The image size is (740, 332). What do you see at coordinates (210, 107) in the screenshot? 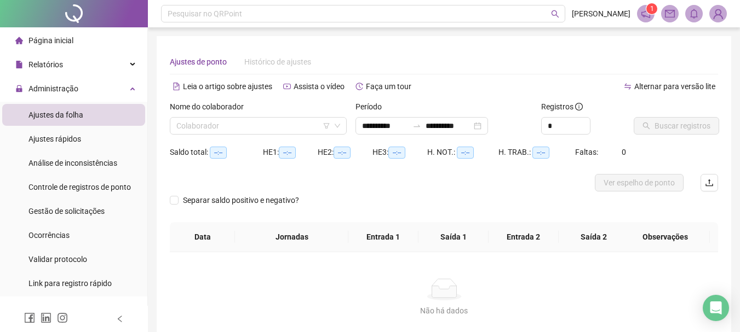
I see `label: Nome do colaborador` at bounding box center [210, 107].